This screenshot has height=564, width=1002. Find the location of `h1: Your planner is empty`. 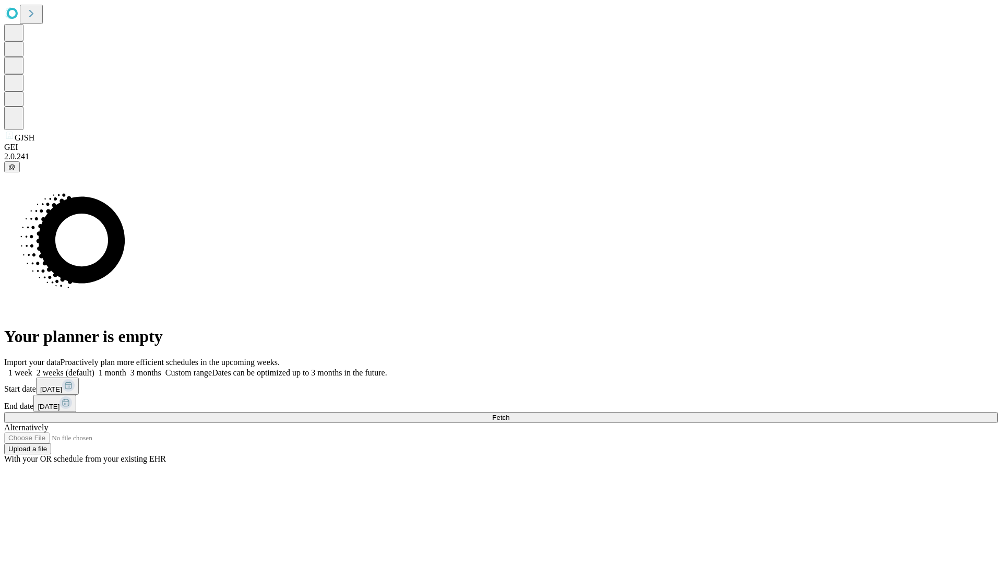

h1: Your planner is empty is located at coordinates (501, 336).